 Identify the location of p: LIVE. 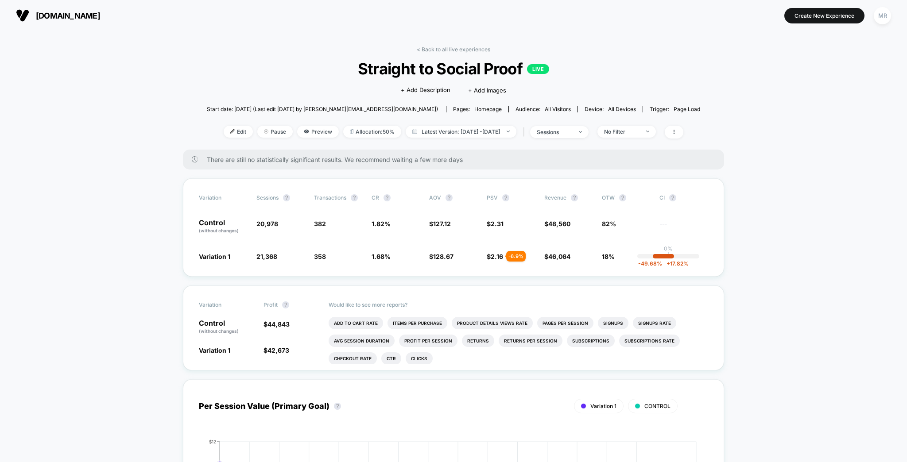
(538, 69).